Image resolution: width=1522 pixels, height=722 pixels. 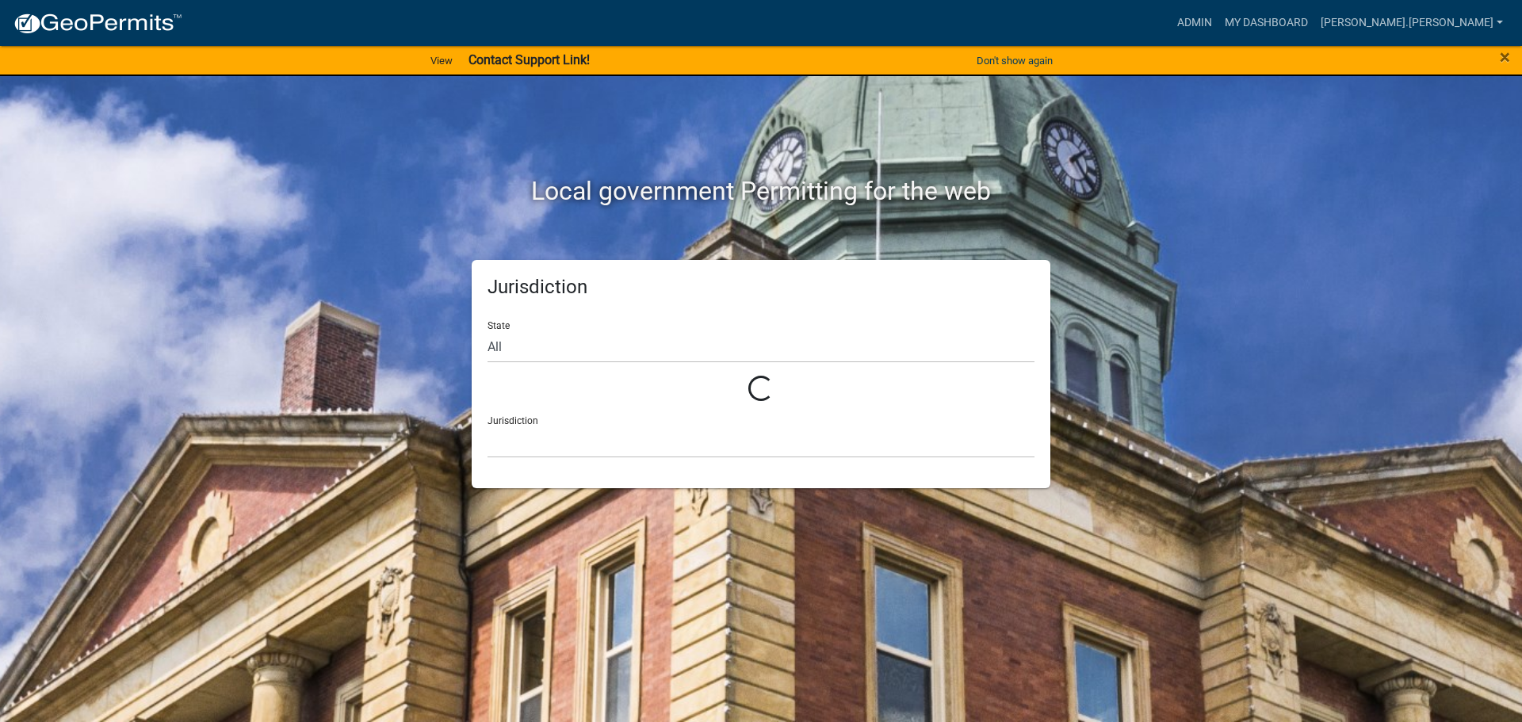 I want to click on a: My Dashboard, so click(x=1266, y=23).